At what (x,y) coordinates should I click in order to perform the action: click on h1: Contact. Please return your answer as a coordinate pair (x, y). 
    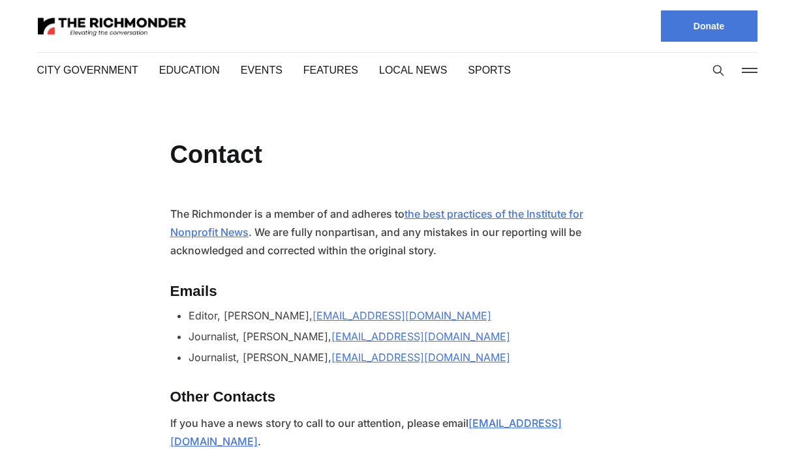
    Looking at the image, I should click on (216, 155).